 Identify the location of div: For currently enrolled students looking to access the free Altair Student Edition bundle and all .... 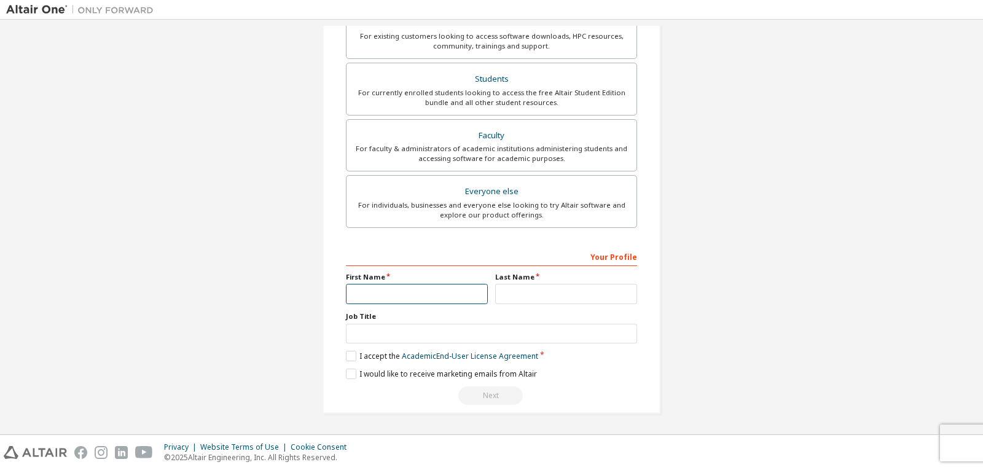
(492, 98).